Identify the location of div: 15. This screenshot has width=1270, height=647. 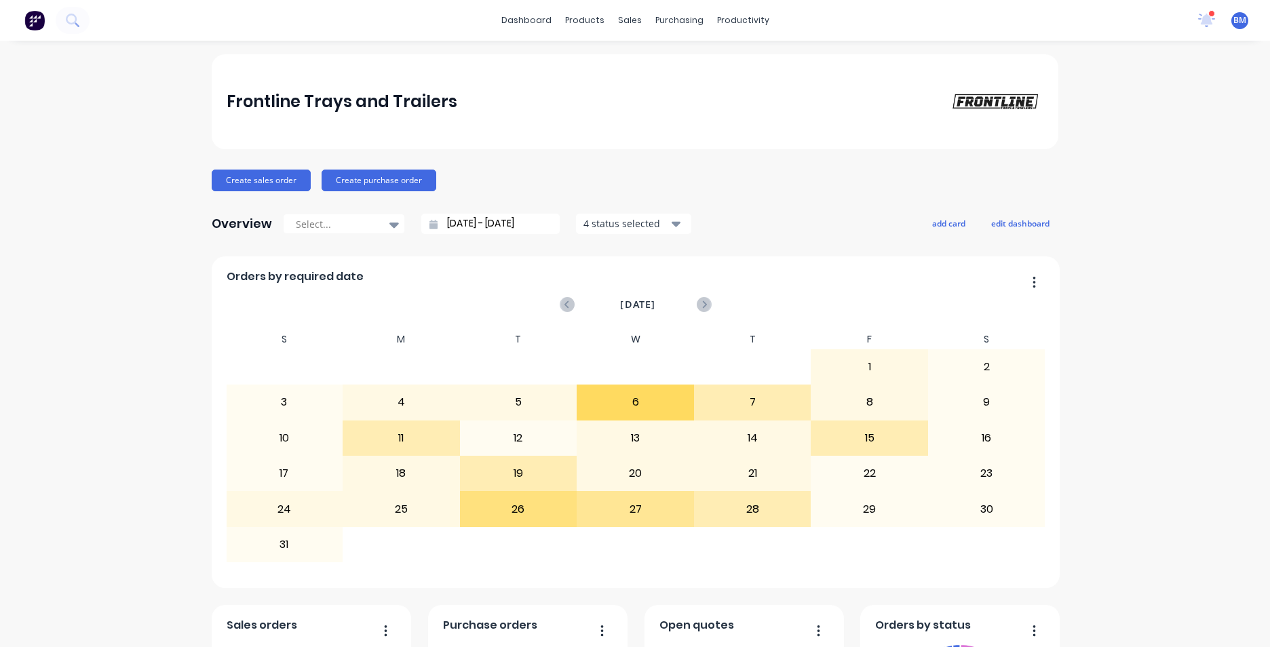
(869, 438).